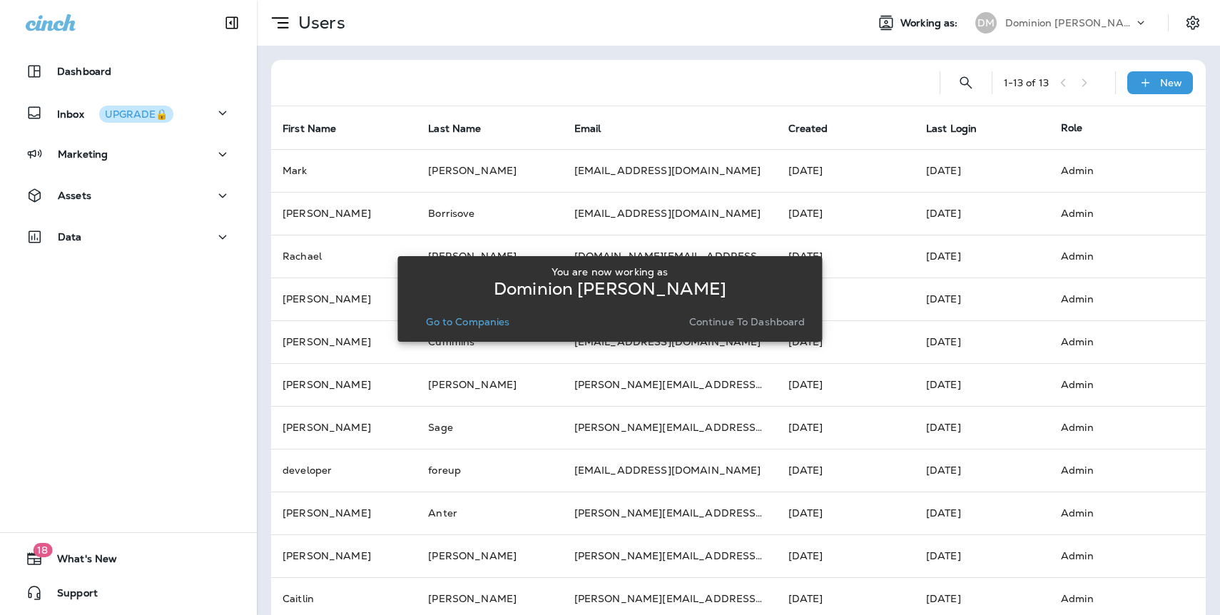  I want to click on p: Data, so click(70, 237).